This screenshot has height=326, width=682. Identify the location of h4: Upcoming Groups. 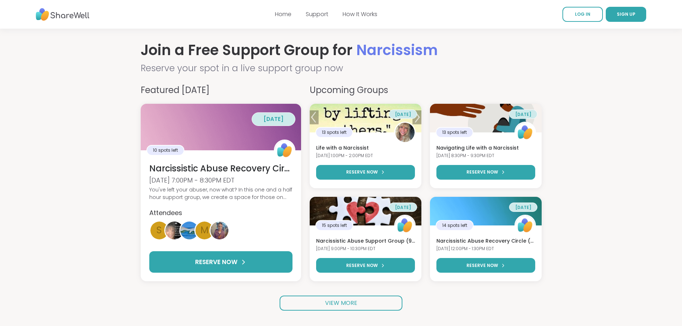
(426, 90).